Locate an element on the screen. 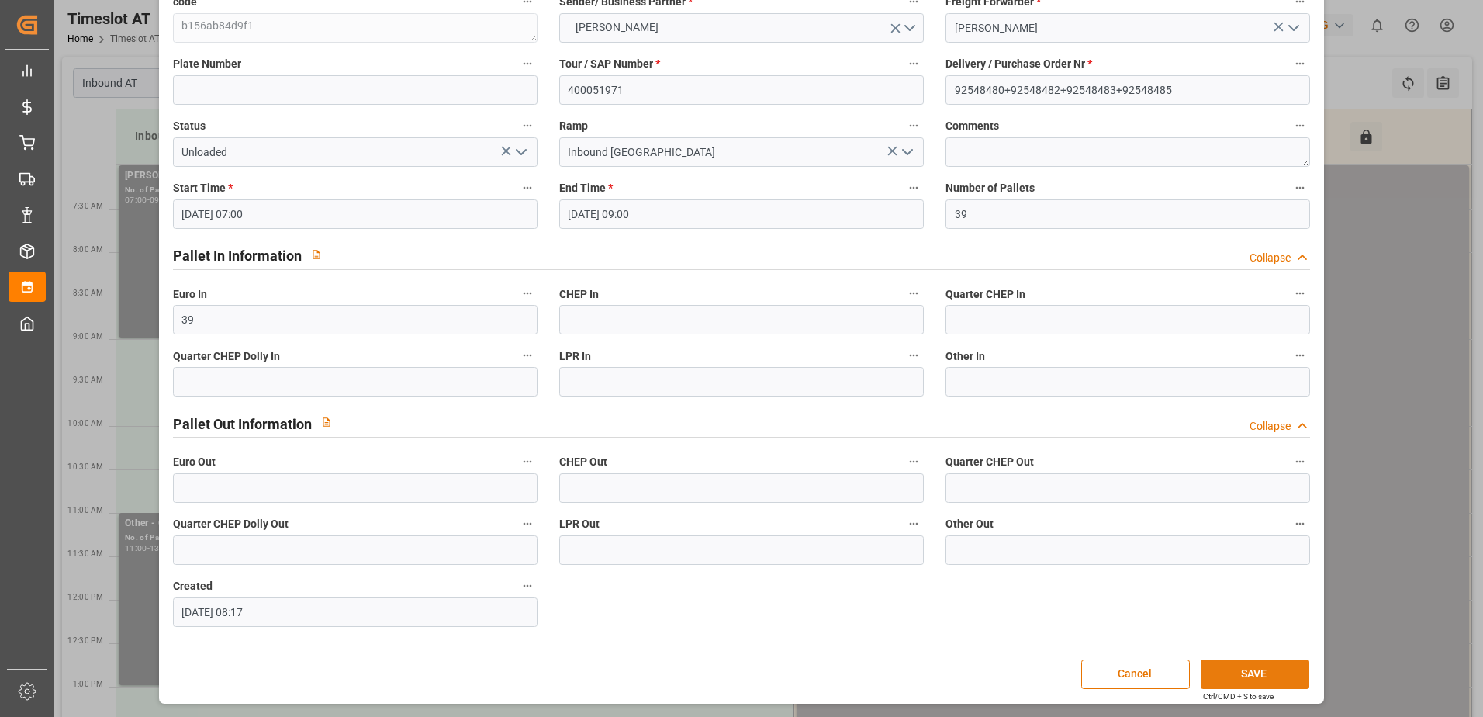  button: Tour / SAP Number * is located at coordinates (914, 64).